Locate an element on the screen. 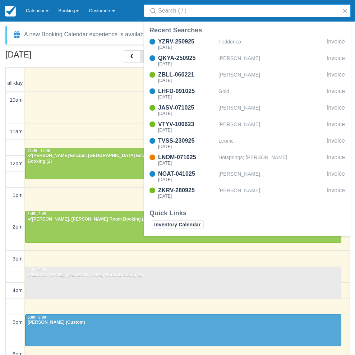 This screenshot has height=355, width=355. span: 5pm is located at coordinates (18, 322).